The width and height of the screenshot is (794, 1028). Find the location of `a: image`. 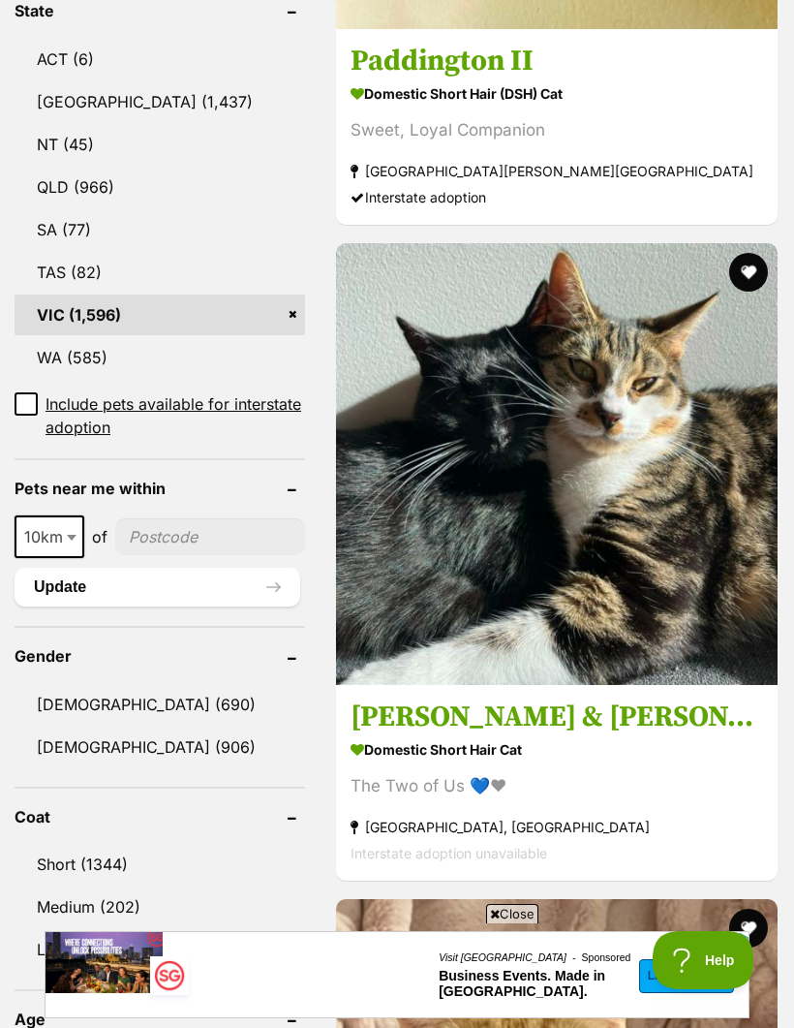

a: image is located at coordinates (354, 45).